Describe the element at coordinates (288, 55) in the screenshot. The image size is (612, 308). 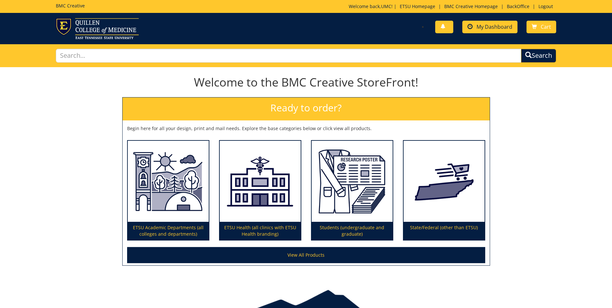
I see `input: Search...` at that location.